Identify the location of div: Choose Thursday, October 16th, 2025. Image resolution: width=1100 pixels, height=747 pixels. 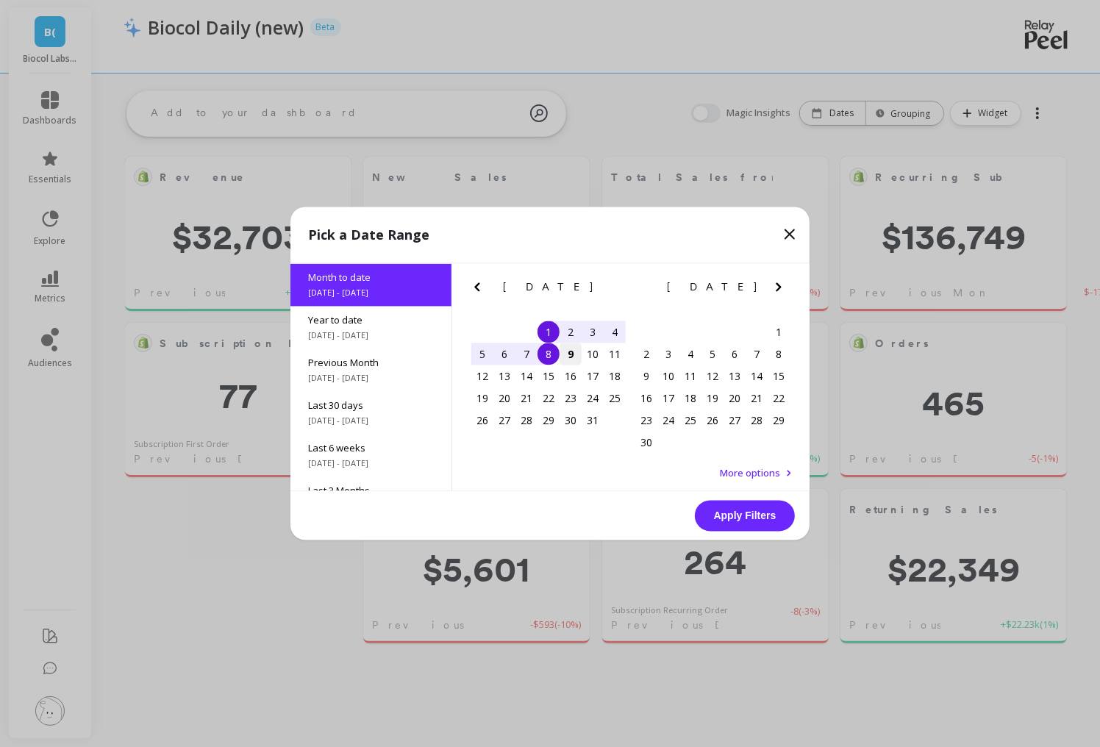
(570, 376).